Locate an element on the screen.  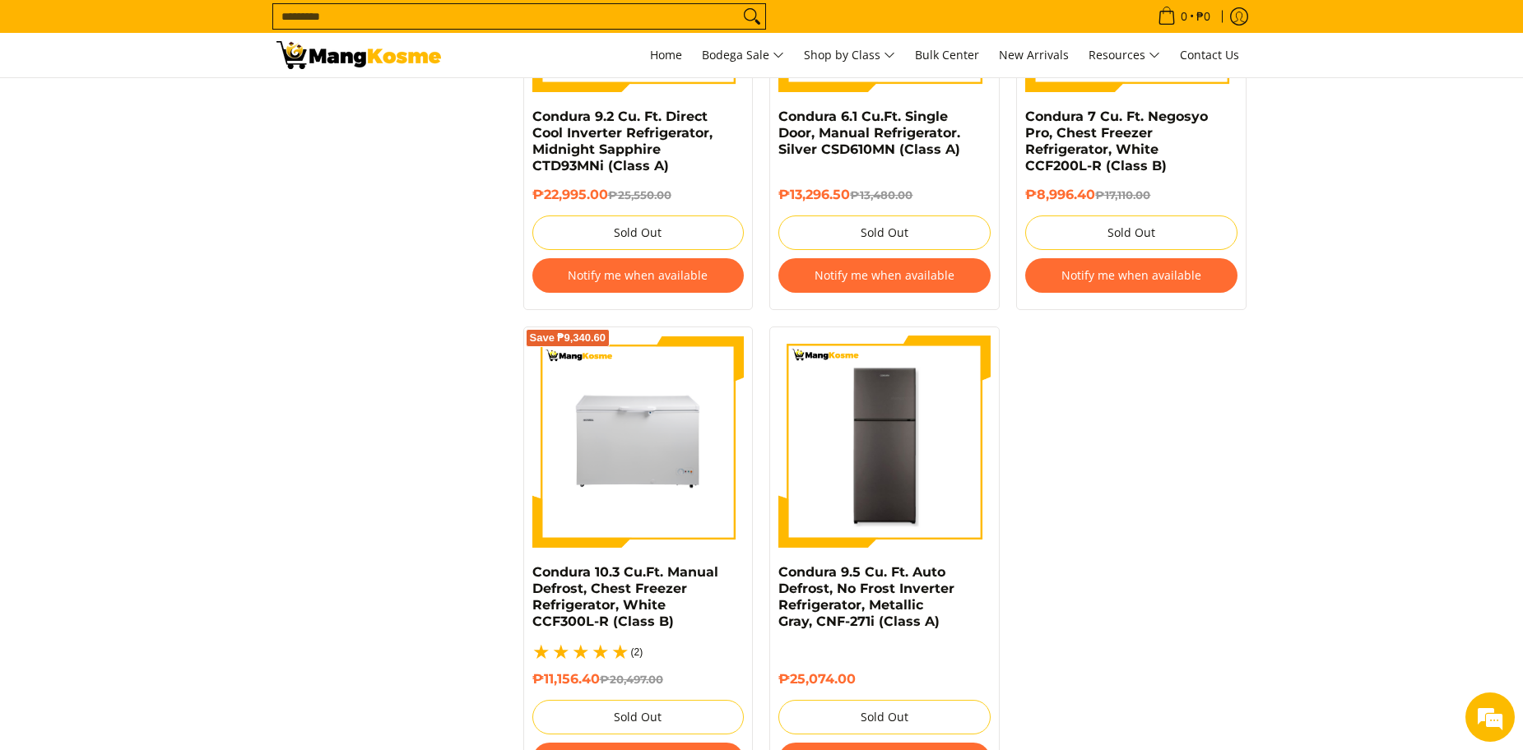
img: Condura 10.3 Cu.Ft. Manual Defrost, Chest Freezer Refrigerator, White CCF300L-R (Class B) is located at coordinates (639, 442).